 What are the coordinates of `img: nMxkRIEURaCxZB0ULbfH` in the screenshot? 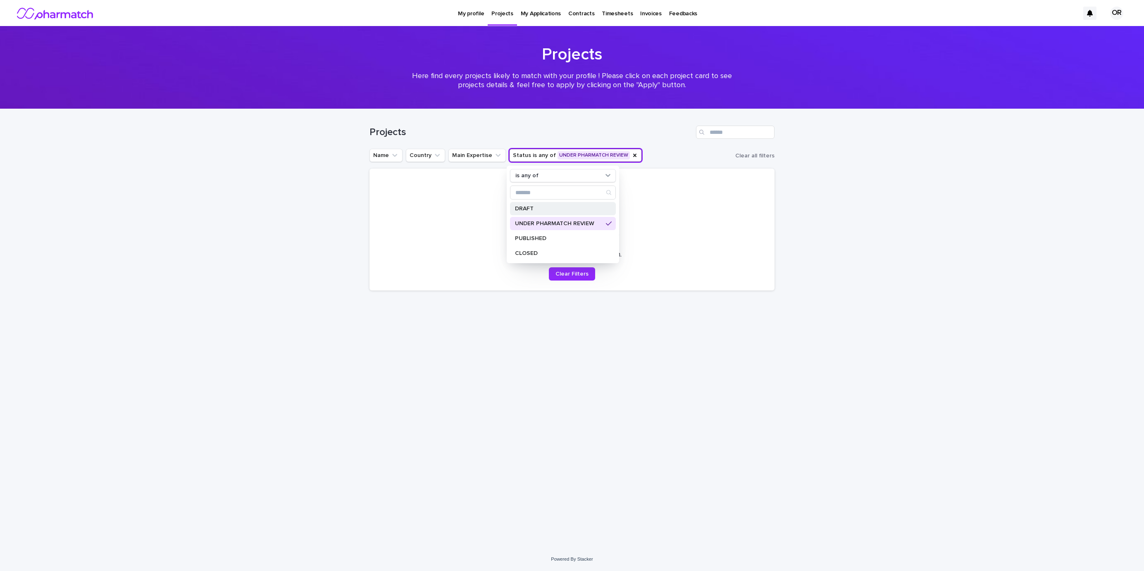 It's located at (55, 13).